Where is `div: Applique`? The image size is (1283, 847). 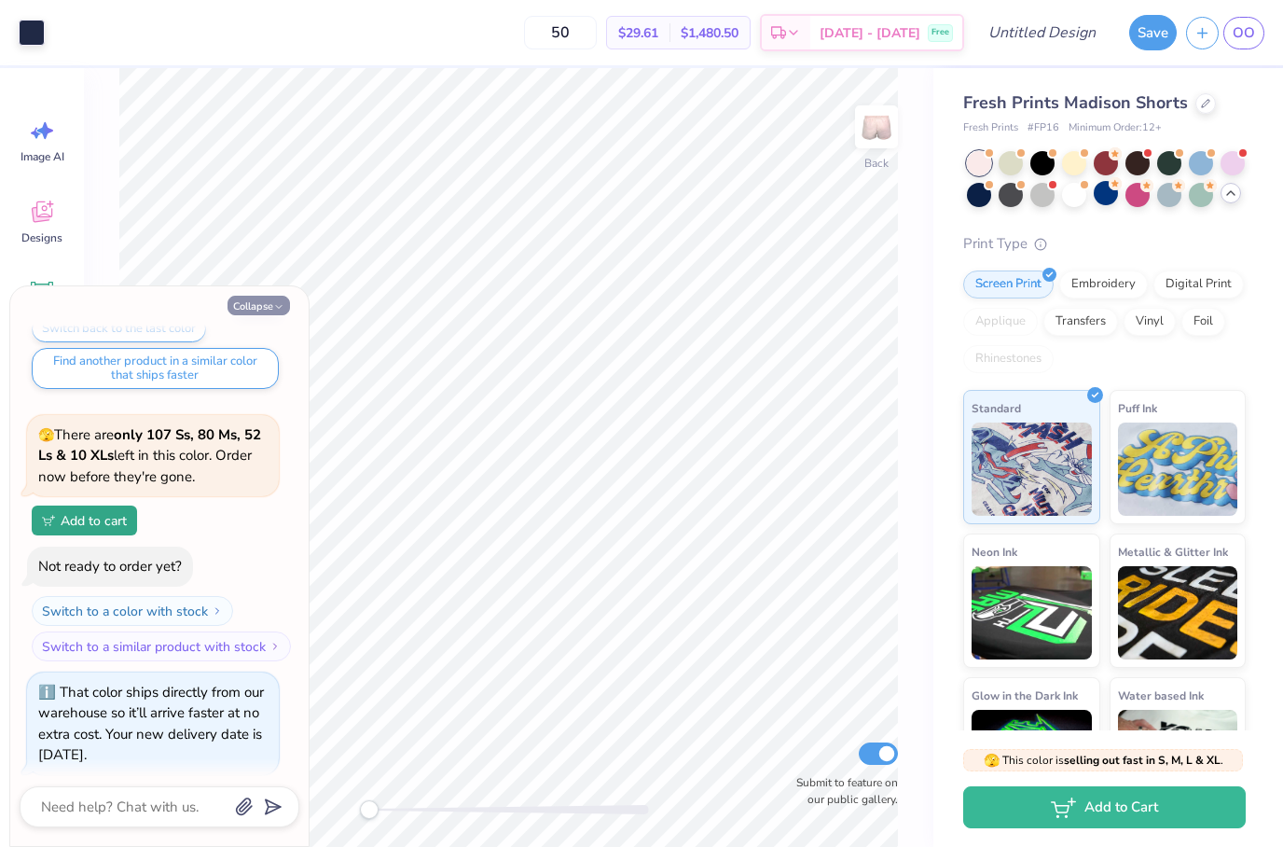
div: Applique is located at coordinates (1000, 322).